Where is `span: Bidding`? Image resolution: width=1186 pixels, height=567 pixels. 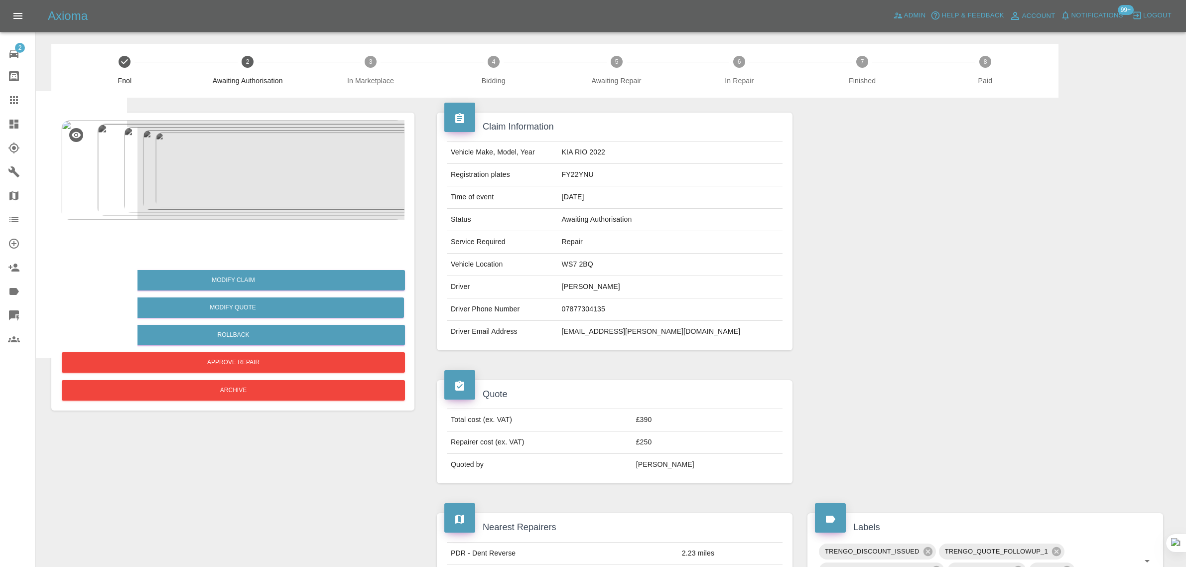
span: Bidding is located at coordinates (493, 81).